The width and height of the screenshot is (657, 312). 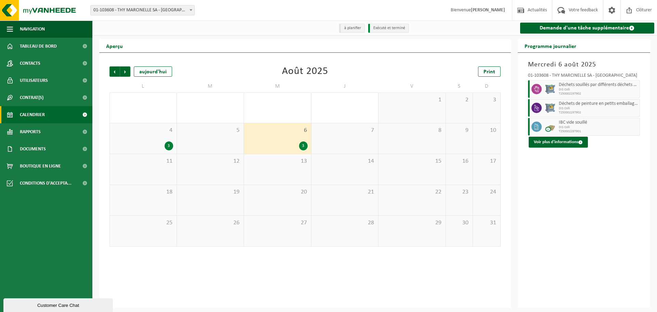 What do you see at coordinates (587, 28) in the screenshot?
I see `a: Demande d'une tâche supplémentaire` at bounding box center [587, 28].